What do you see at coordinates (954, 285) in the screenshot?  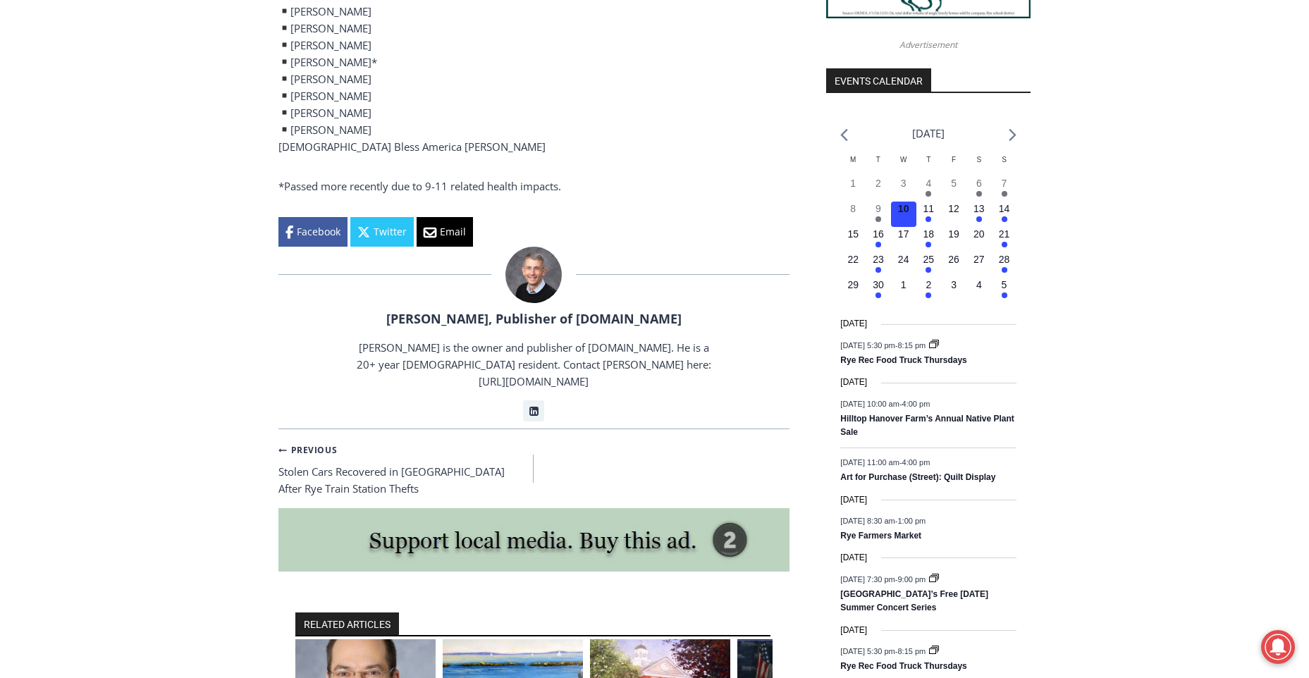 I see `time: 3` at bounding box center [954, 285].